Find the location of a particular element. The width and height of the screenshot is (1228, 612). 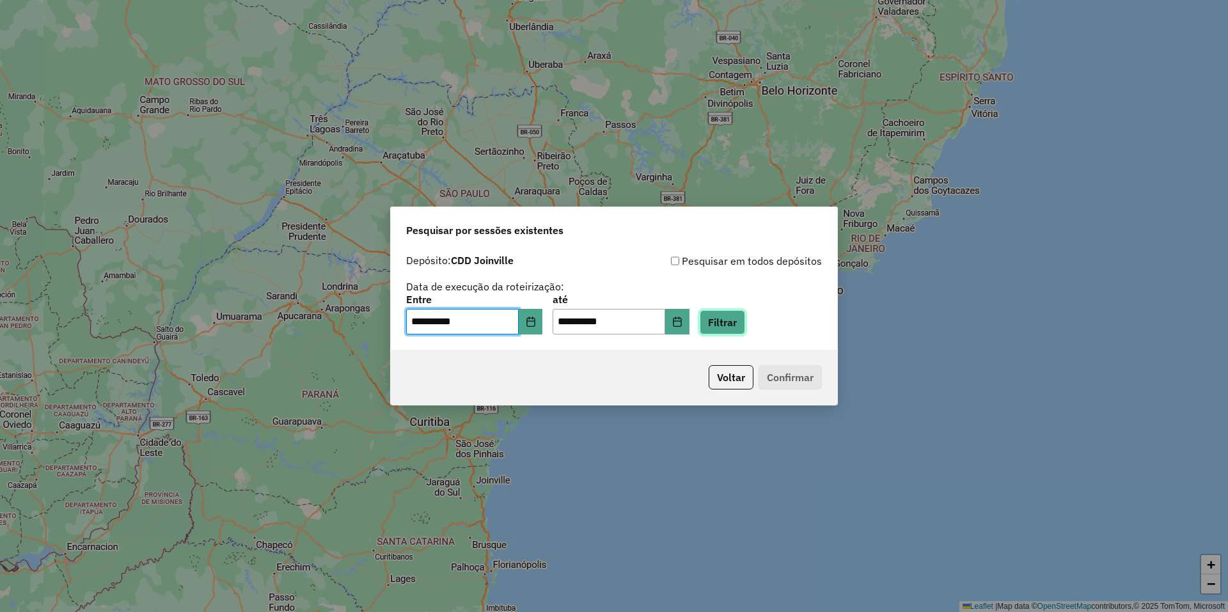

span: Pesquisar por sessões existentes is located at coordinates (485, 230).